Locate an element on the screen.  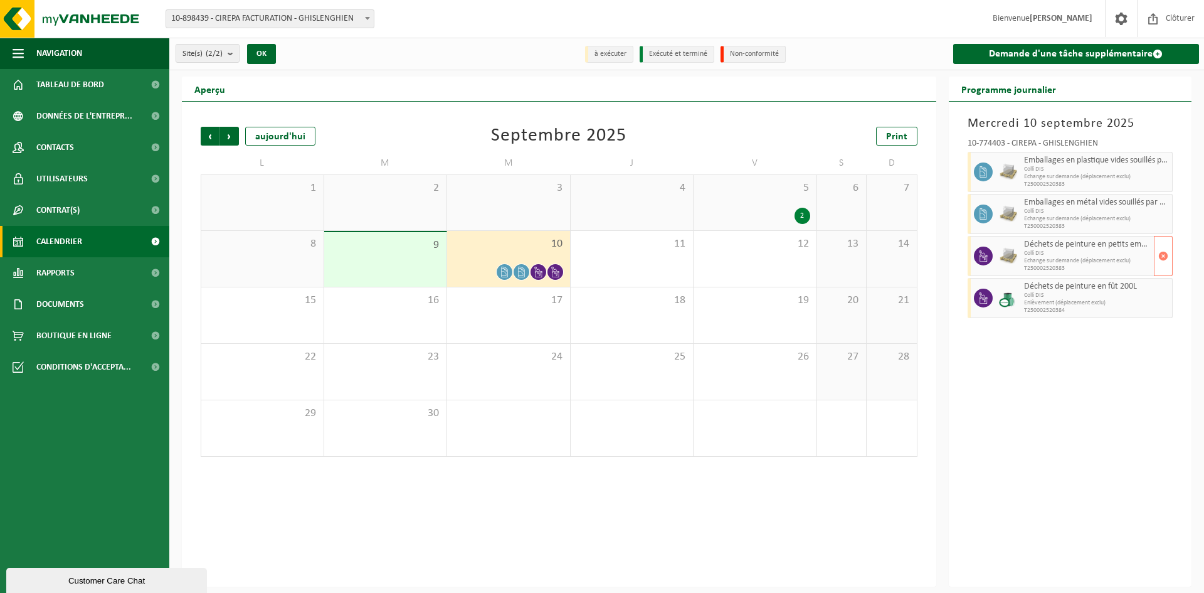
h2: Aperçu is located at coordinates (209, 88).